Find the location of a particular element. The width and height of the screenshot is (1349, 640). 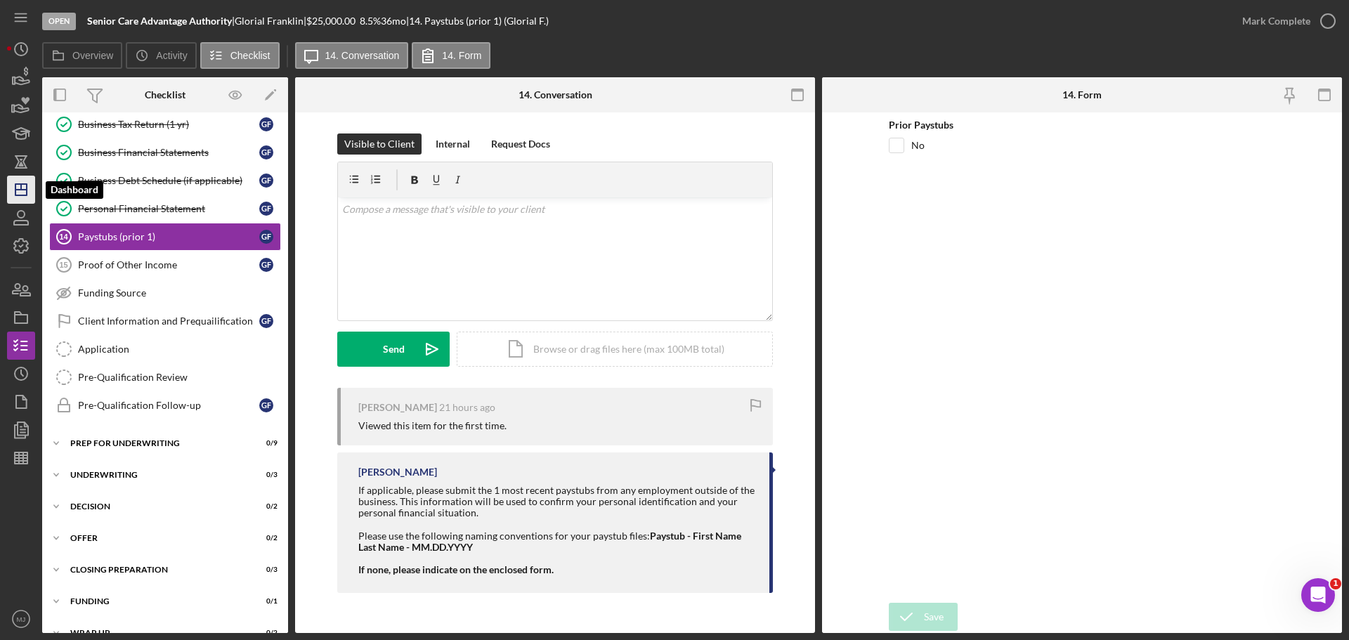

div: 0 / 1 is located at coordinates (265, 601).